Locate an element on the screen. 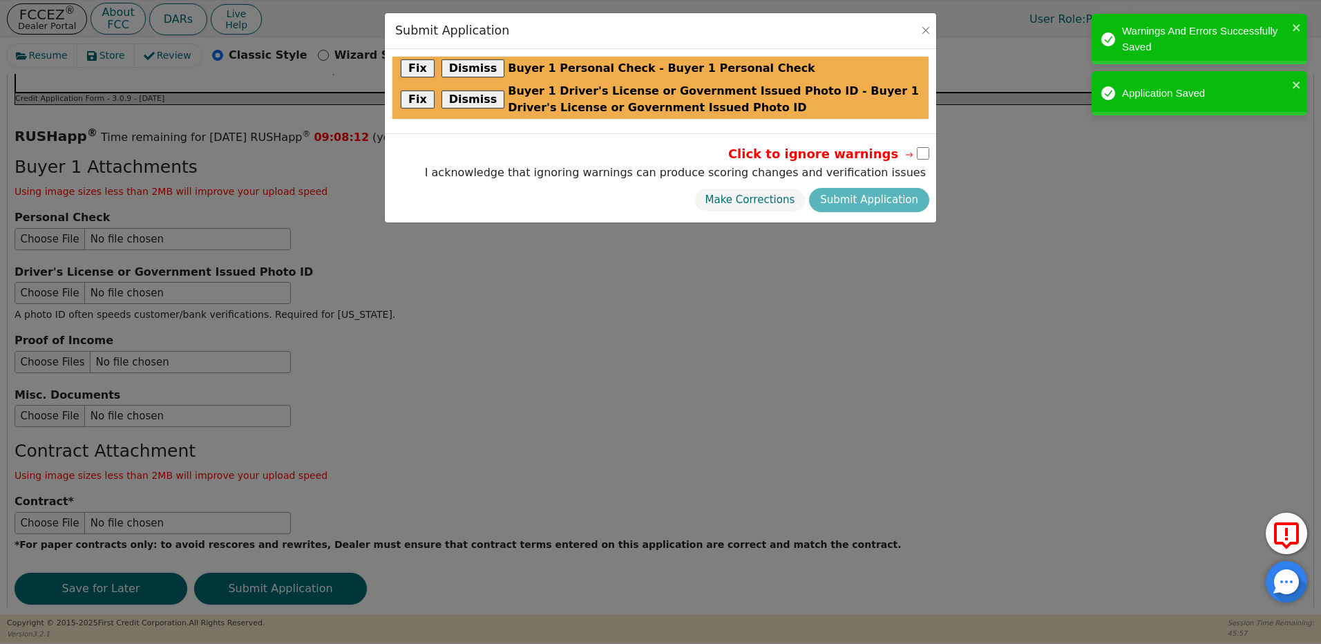  label: I acknowledge that ignoring warnings can produce scoring changes and verification issues is located at coordinates (675, 173).